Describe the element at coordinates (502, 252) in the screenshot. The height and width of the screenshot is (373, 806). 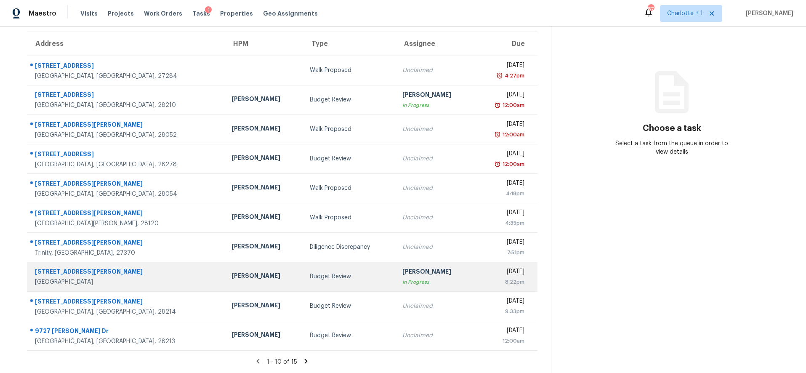
I see `div: 7:51pm` at that location.